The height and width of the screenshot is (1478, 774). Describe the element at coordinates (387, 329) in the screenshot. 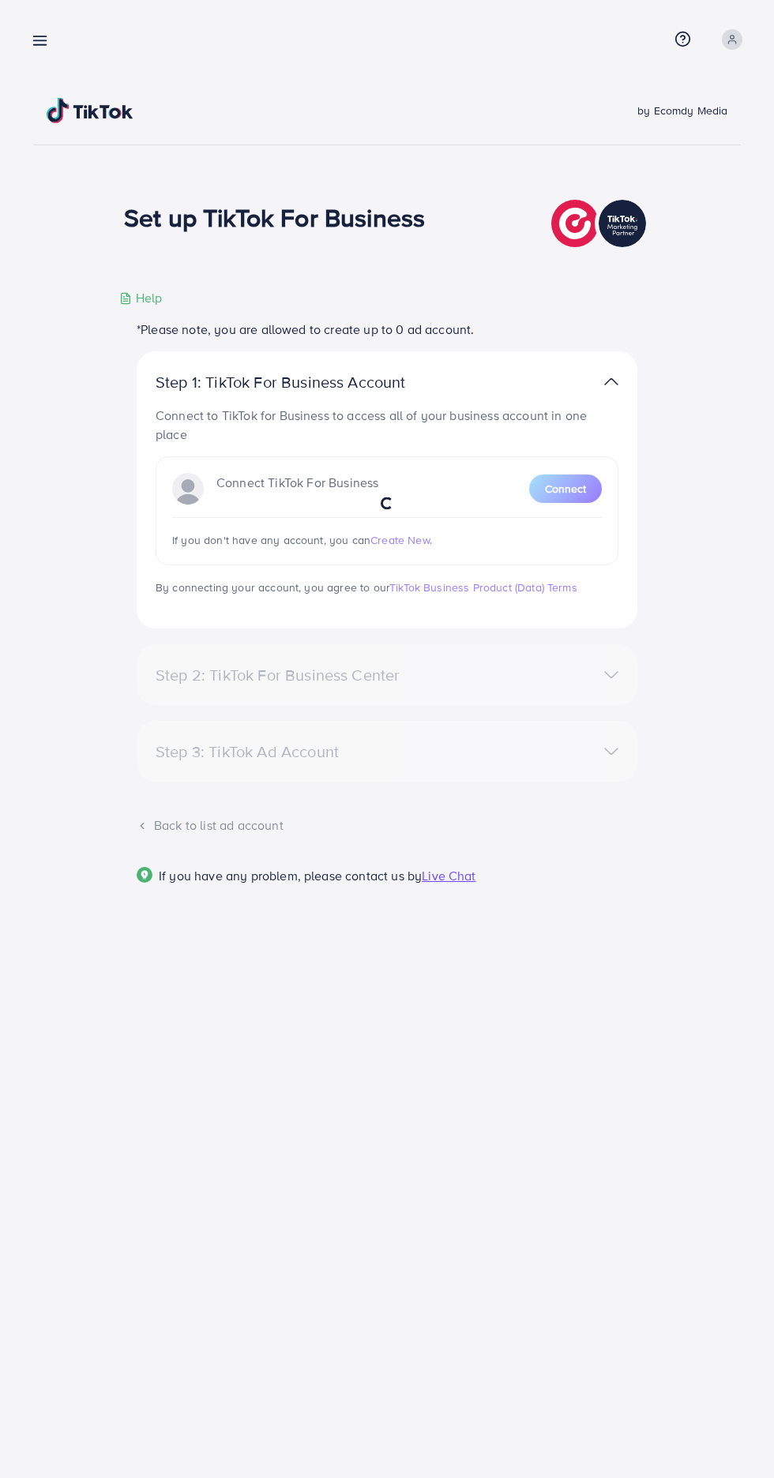

I see `p: *Please note, you are allowed to create up to 0 ad account.` at that location.